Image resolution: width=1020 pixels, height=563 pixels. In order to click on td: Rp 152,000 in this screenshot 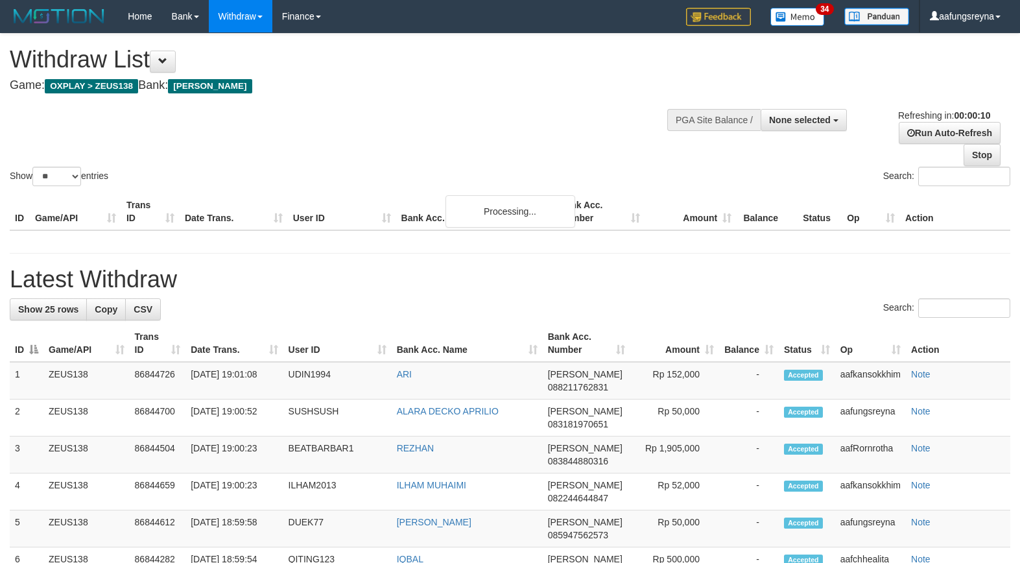, I will do `click(674, 380)`.